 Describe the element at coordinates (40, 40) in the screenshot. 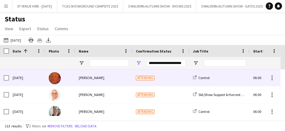

I see `app-action-btn: Crew files as ZIP` at that location.